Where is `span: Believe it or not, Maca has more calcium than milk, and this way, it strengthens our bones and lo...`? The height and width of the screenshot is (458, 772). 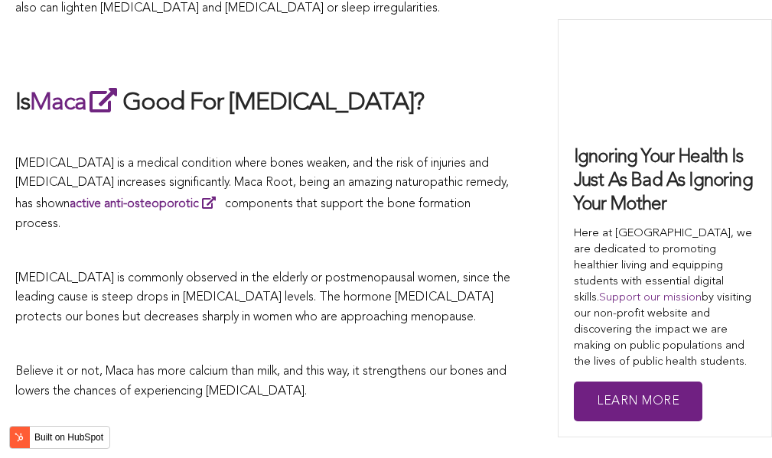 span: Believe it or not, Maca has more calcium than milk, and this way, it strengthens our bones and lo... is located at coordinates (261, 382).